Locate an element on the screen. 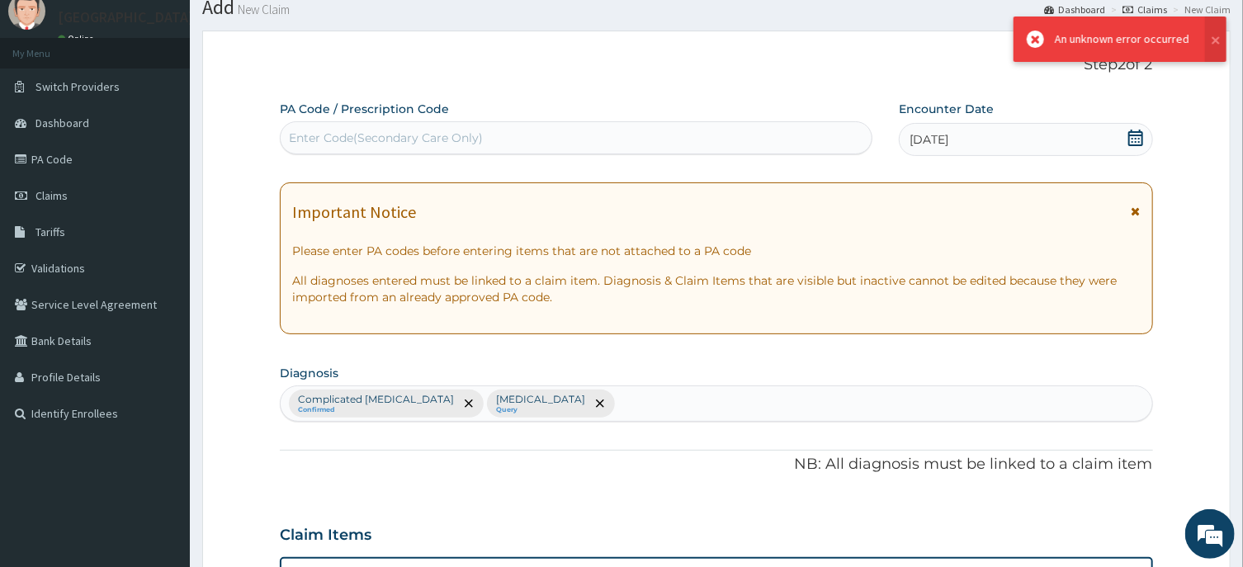 The height and width of the screenshot is (567, 1243). a: Dashboard is located at coordinates (1075, 9).